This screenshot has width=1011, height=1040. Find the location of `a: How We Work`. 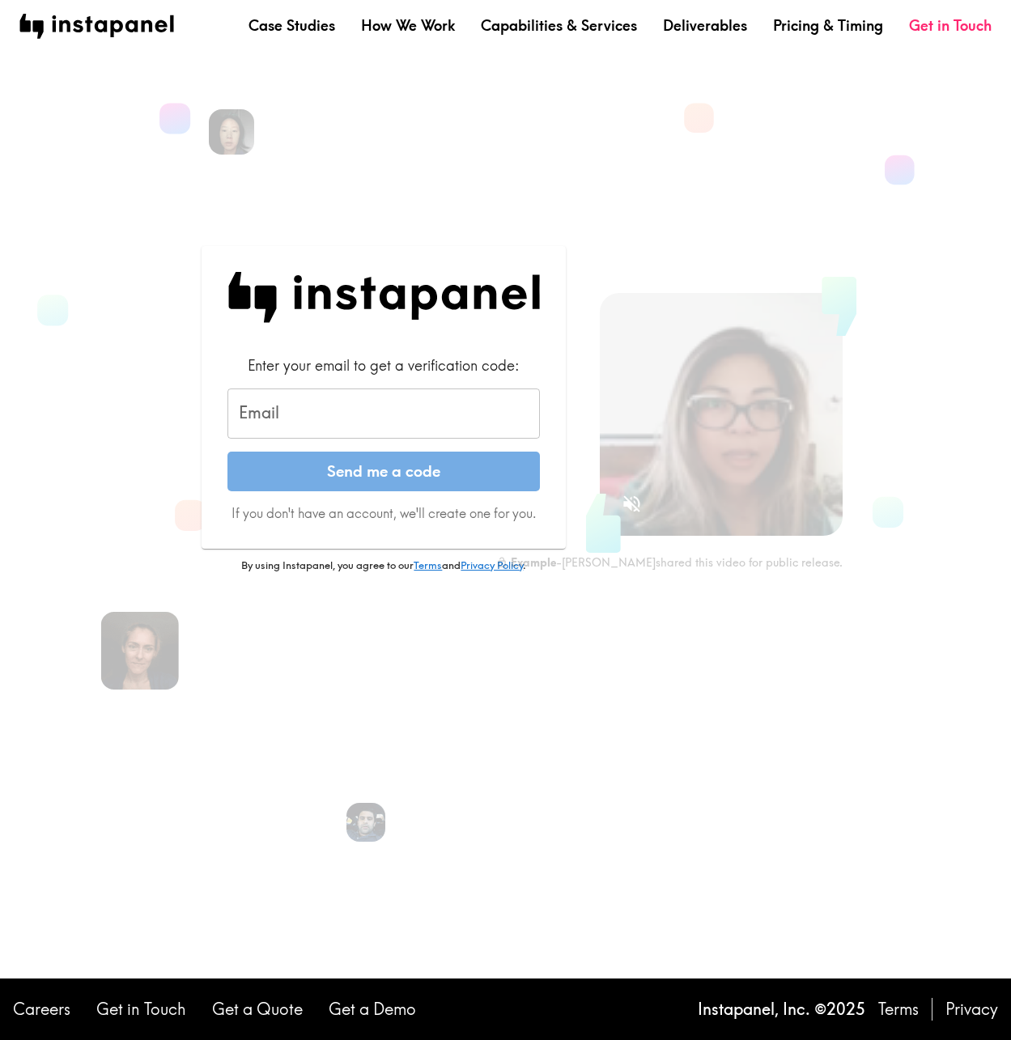

a: How We Work is located at coordinates (408, 25).